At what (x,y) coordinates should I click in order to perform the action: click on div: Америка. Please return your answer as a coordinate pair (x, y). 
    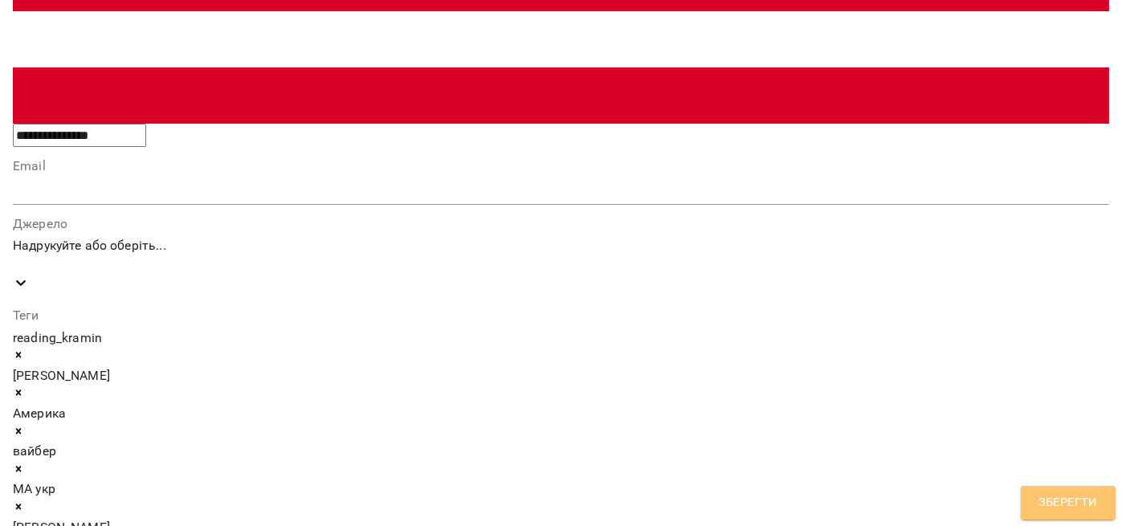
    Looking at the image, I should click on (560, 413).